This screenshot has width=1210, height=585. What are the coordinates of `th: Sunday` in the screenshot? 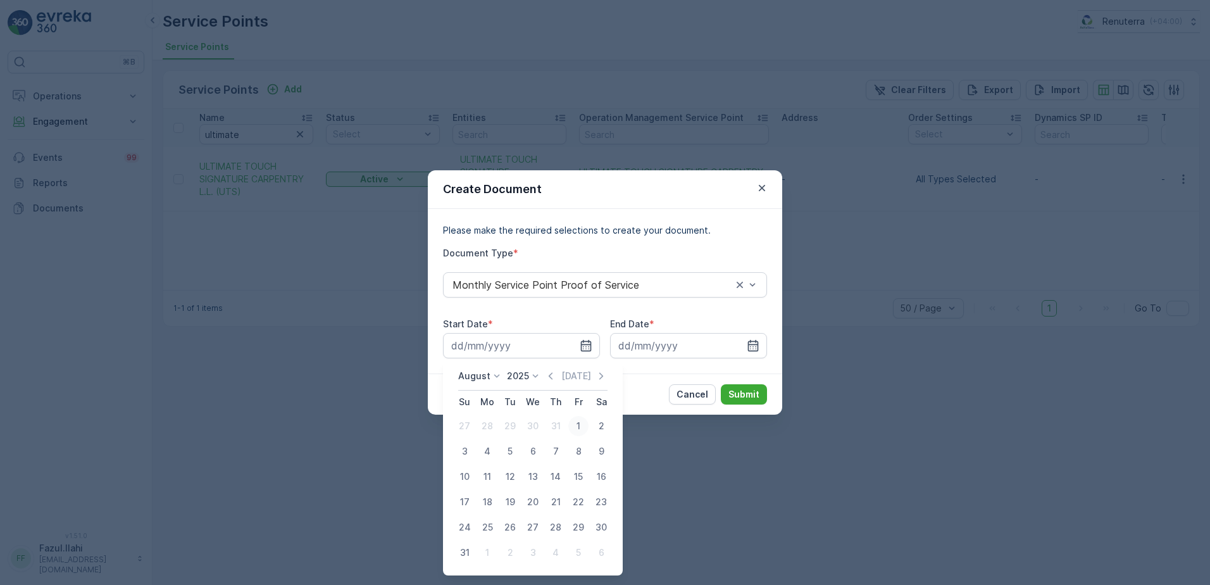 It's located at (464, 402).